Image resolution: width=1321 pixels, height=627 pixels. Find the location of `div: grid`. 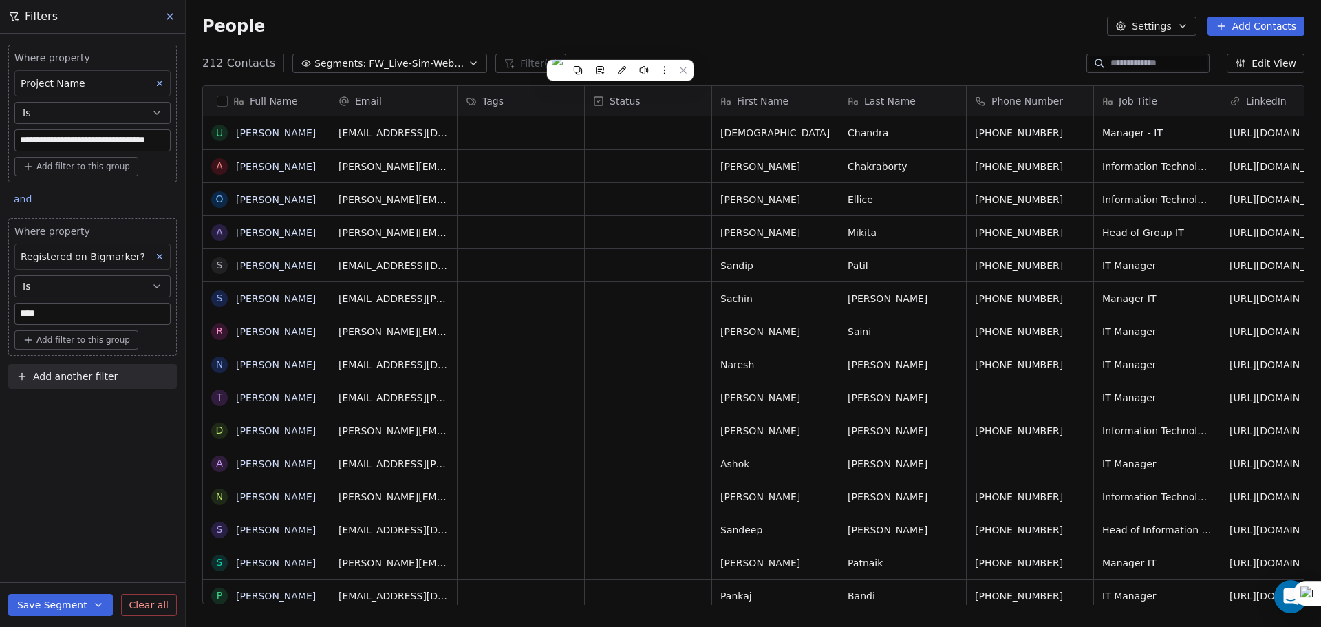

div: grid is located at coordinates (266, 360).